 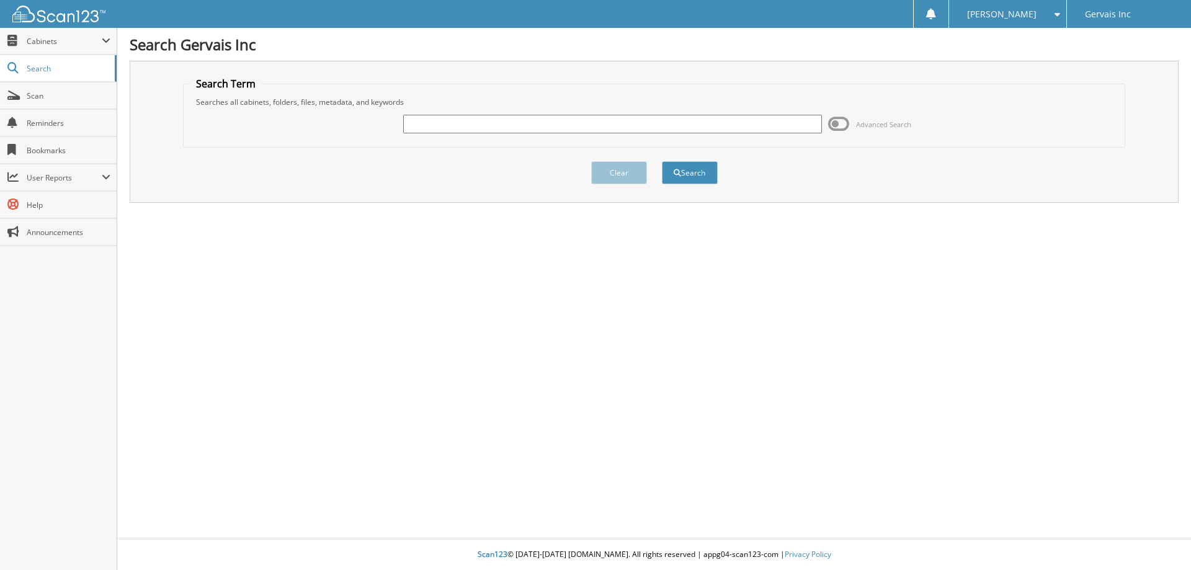 What do you see at coordinates (1160, 540) in the screenshot?
I see `div: Chat Widget` at bounding box center [1160, 540].